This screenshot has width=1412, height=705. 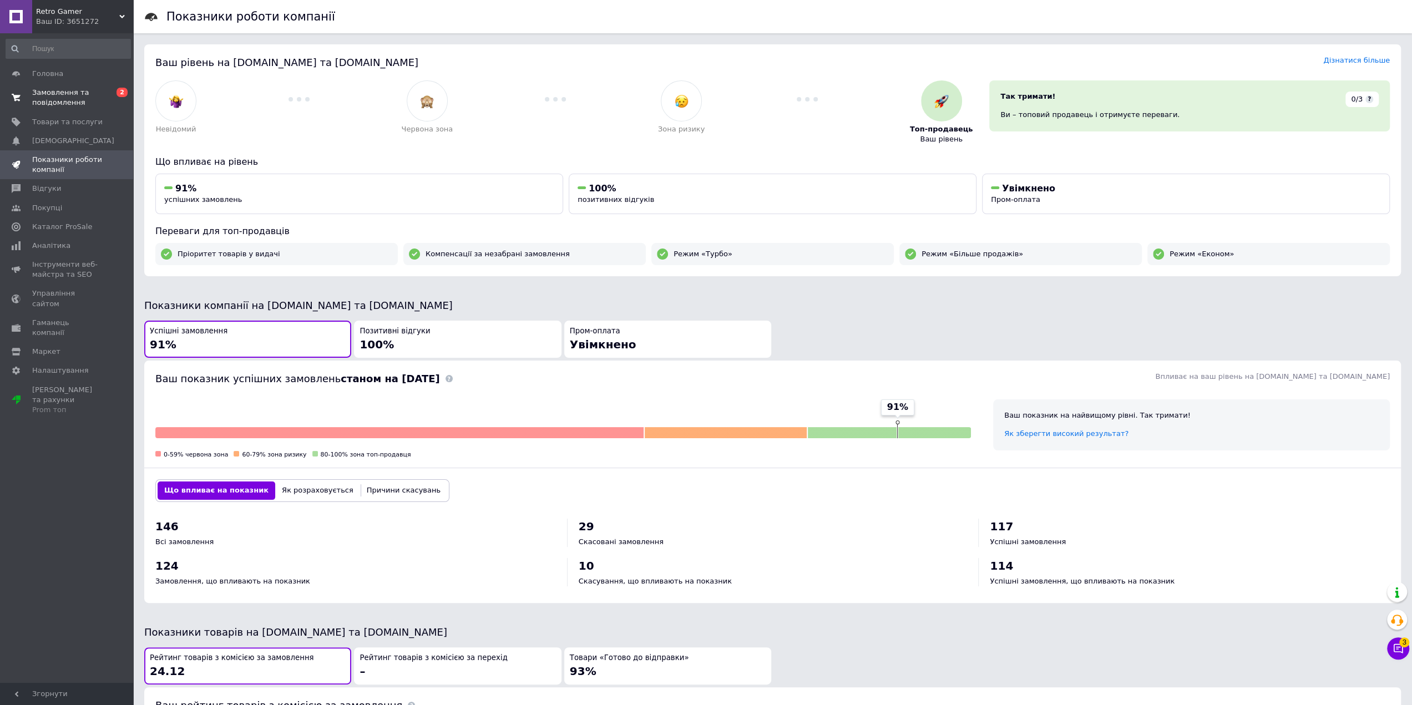 What do you see at coordinates (48, 74) in the screenshot?
I see `span: Головна` at bounding box center [48, 74].